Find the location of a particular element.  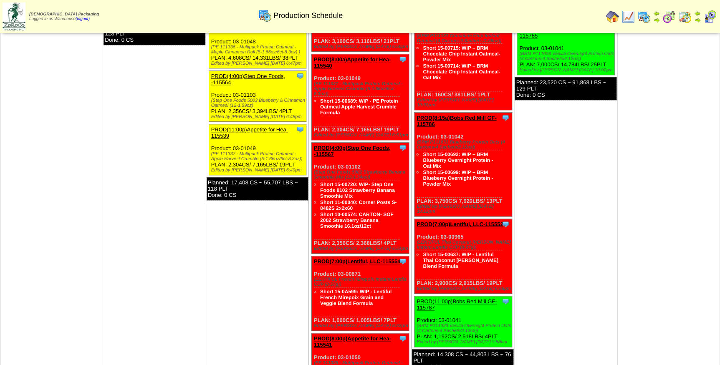

img: line_graph.gif is located at coordinates (629, 17).